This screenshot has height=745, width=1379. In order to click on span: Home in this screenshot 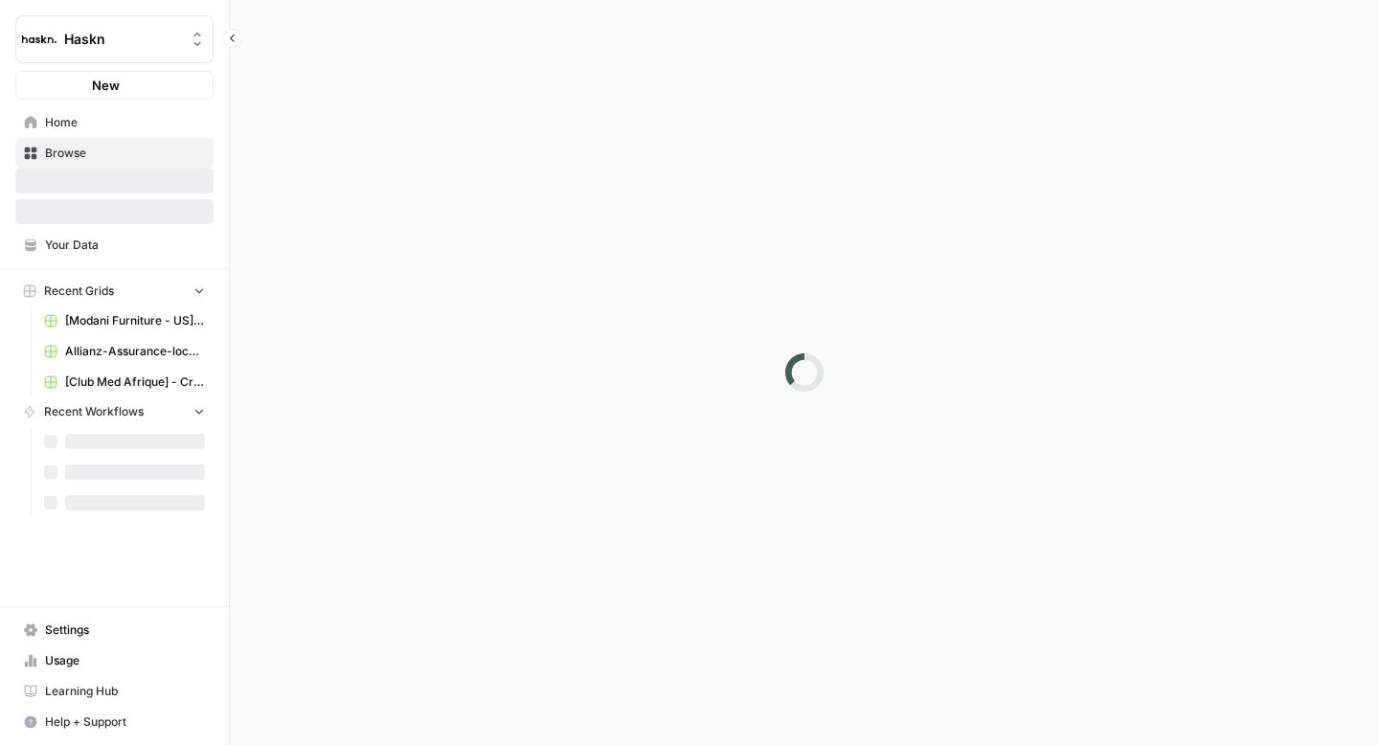, I will do `click(124, 123)`.